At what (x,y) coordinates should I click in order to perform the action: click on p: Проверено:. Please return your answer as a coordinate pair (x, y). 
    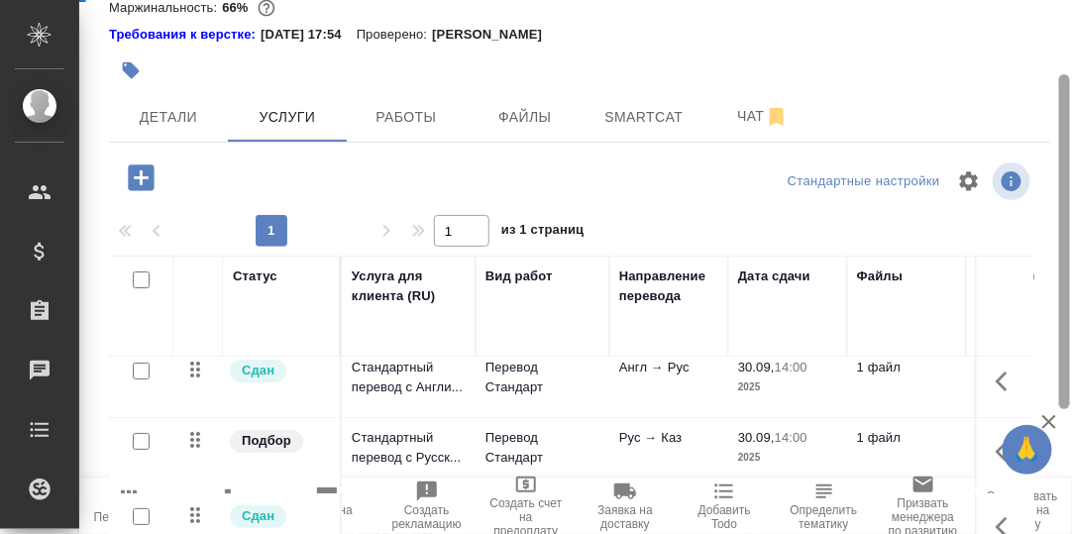
    Looking at the image, I should click on (394, 35).